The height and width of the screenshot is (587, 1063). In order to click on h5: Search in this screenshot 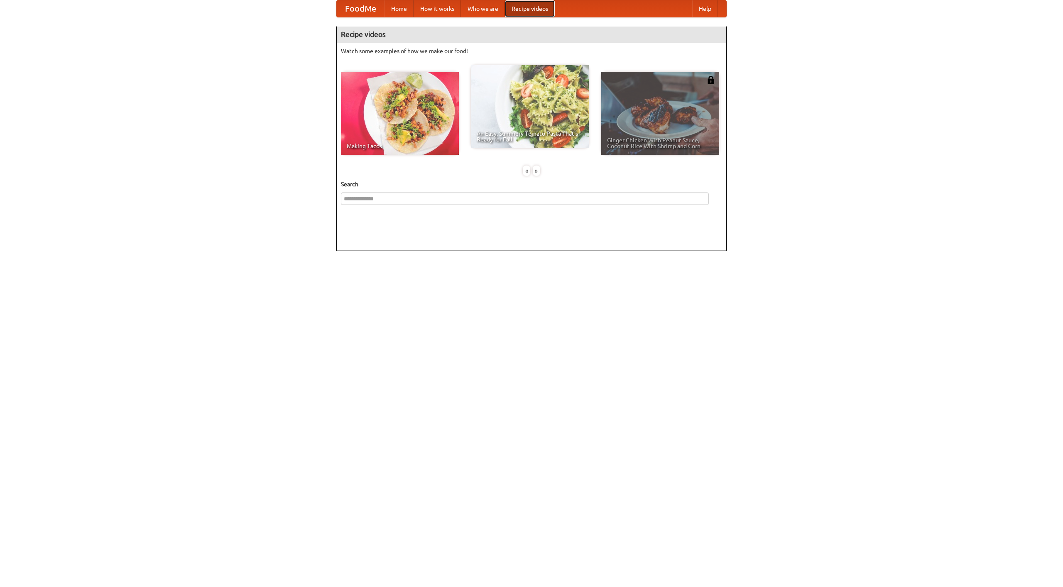, I will do `click(531, 184)`.